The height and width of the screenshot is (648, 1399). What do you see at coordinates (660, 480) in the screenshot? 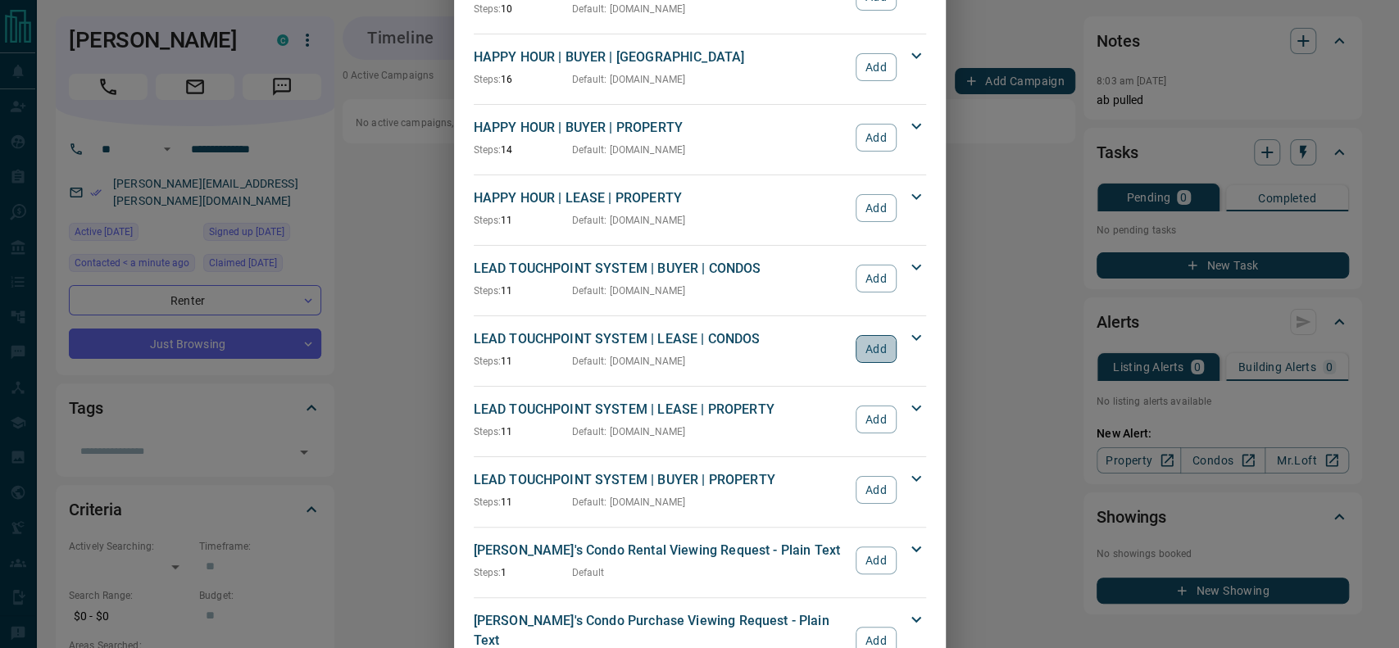
I see `p: LEAD TOUCHPOINT SYSTEM | BUYER | PROPERTY` at bounding box center [660, 480].